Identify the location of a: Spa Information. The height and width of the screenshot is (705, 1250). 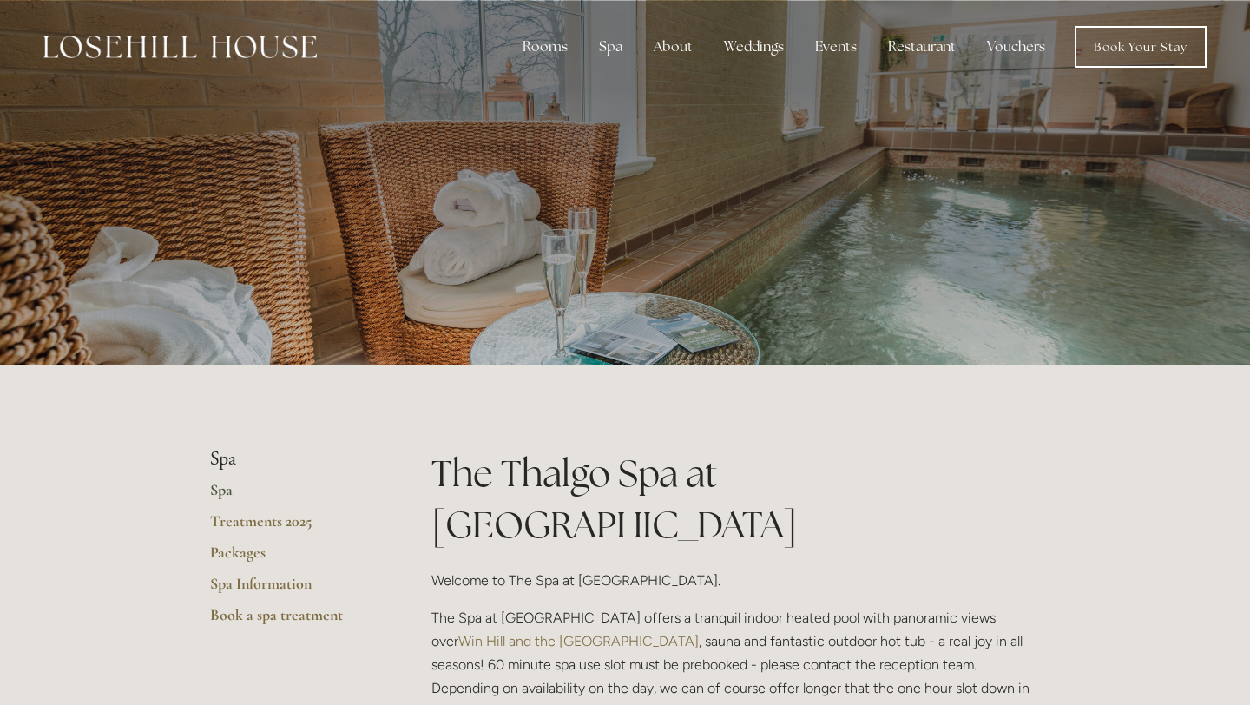
(293, 590).